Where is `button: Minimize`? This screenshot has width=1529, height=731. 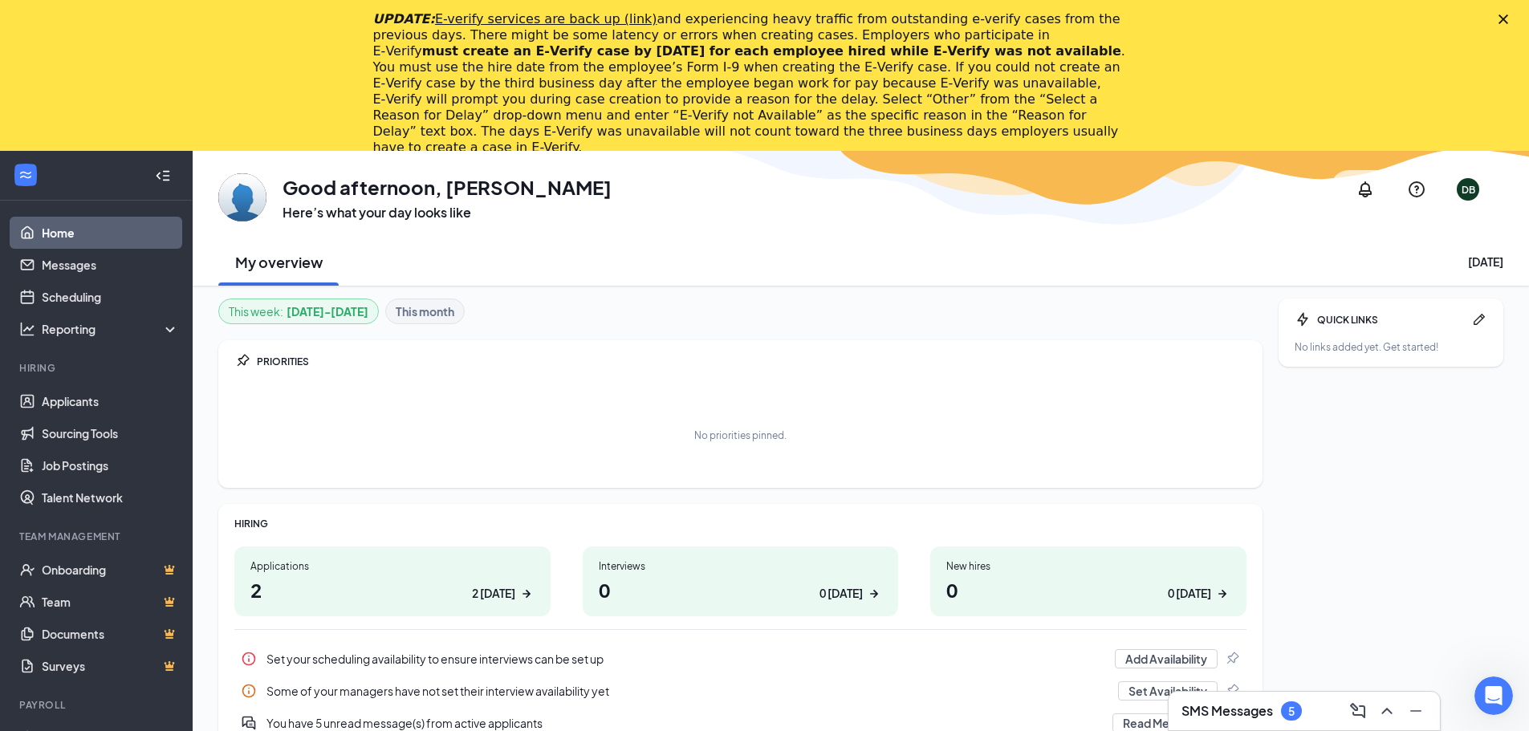
button: Minimize is located at coordinates (1414, 711).